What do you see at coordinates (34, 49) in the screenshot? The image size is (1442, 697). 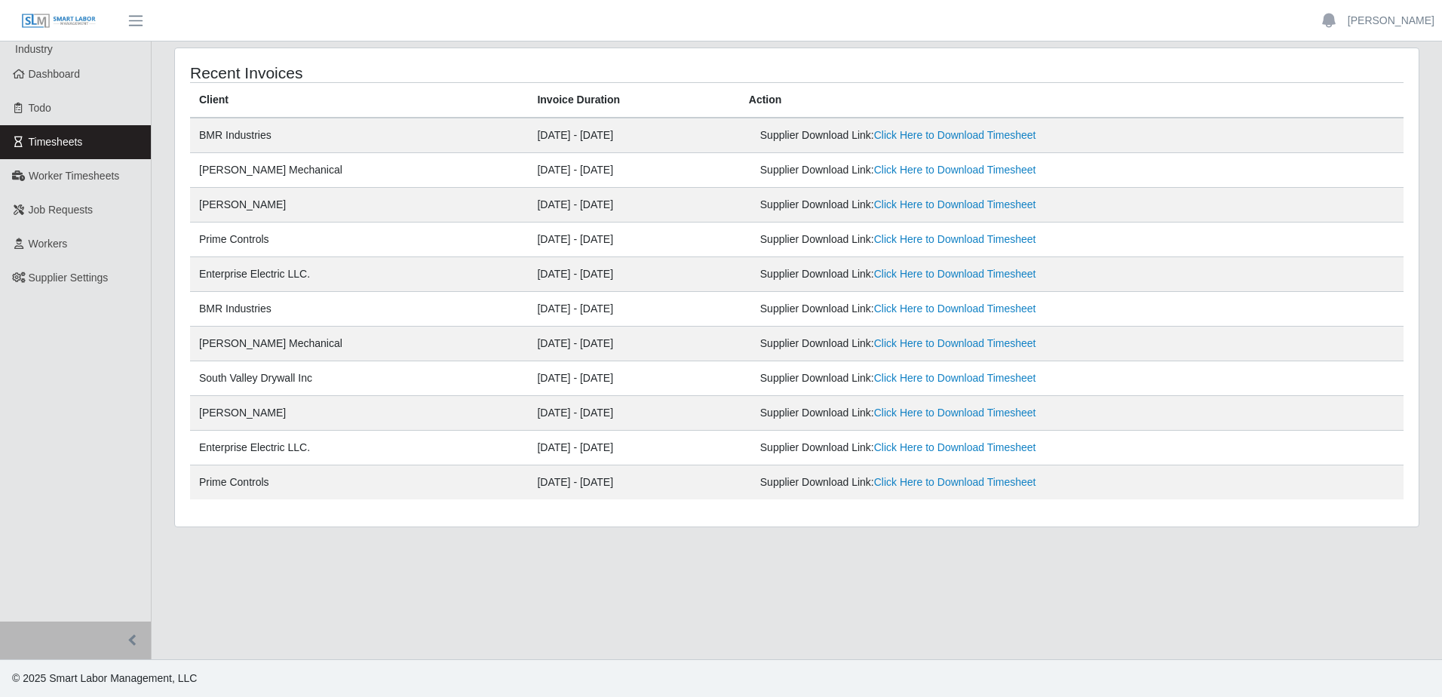 I see `span: Industry` at bounding box center [34, 49].